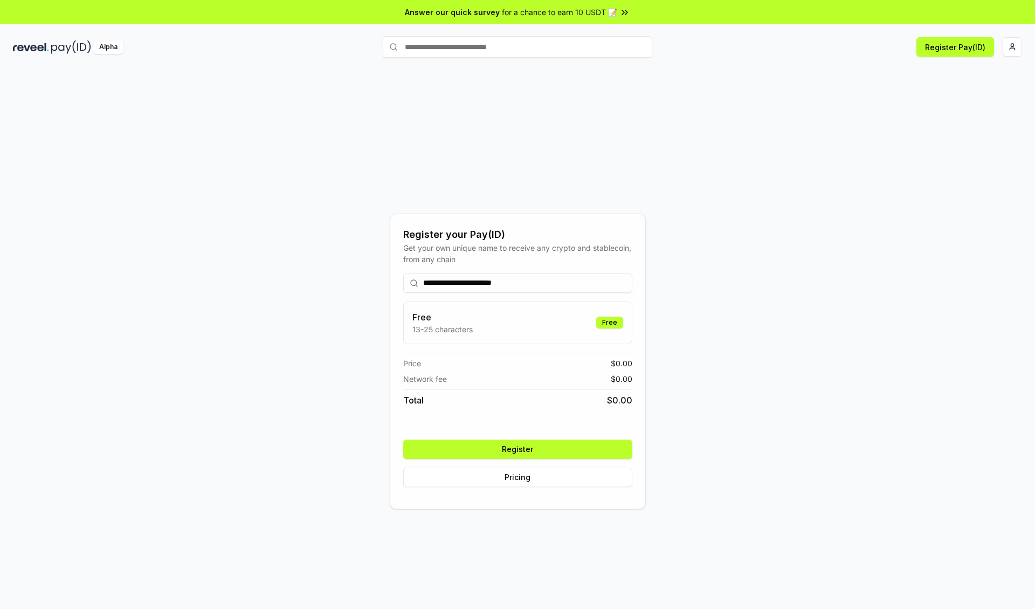 Image resolution: width=1035 pixels, height=609 pixels. I want to click on h3: Free, so click(443, 317).